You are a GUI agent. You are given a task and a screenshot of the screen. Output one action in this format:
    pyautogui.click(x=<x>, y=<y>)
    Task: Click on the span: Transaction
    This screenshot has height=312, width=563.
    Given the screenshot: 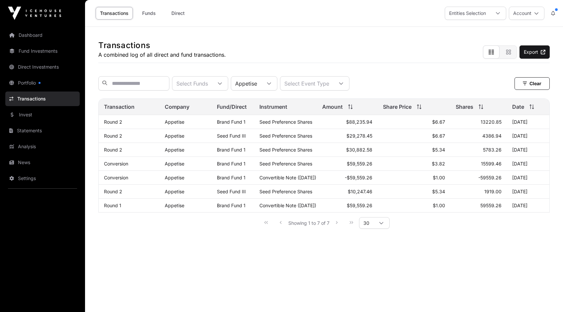 What is the action you would take?
    pyautogui.click(x=119, y=107)
    